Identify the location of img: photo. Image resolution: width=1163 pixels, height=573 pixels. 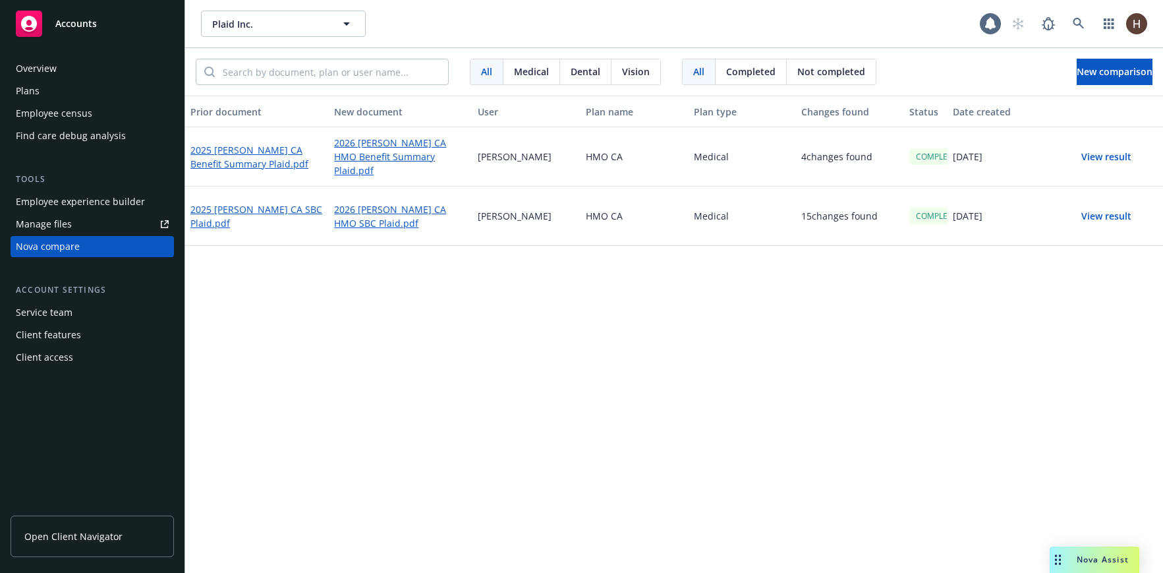
(1137, 24).